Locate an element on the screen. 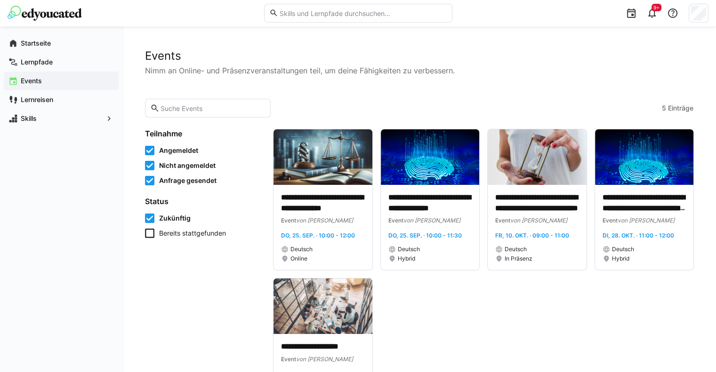 Image resolution: width=716 pixels, height=372 pixels. span: Einträge is located at coordinates (680, 108).